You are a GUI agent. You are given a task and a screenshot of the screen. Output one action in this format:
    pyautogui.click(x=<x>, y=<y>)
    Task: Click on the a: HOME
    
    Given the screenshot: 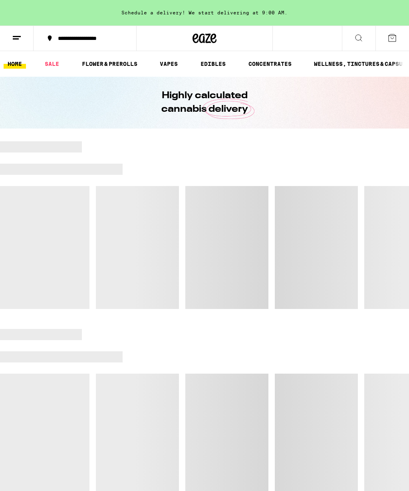 What is the action you would take?
    pyautogui.click(x=15, y=64)
    